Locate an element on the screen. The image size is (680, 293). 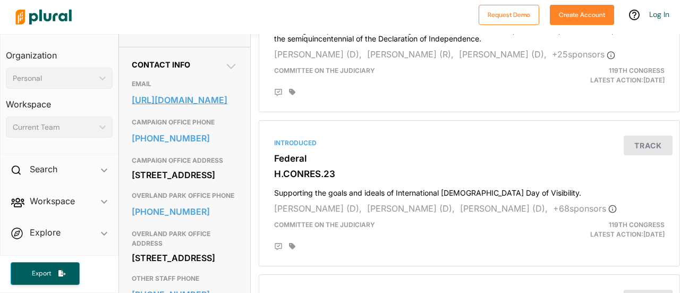
a: Log In is located at coordinates (659, 14).